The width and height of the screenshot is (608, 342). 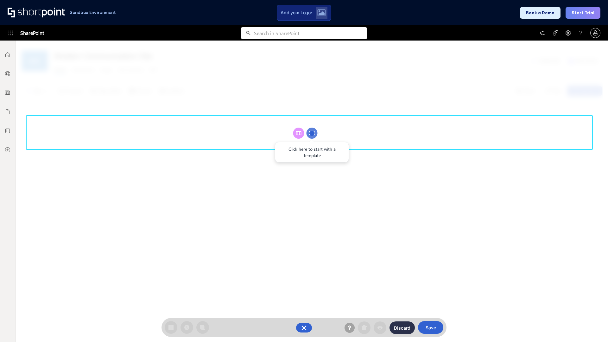 I want to click on span: Add your Logo:, so click(x=296, y=13).